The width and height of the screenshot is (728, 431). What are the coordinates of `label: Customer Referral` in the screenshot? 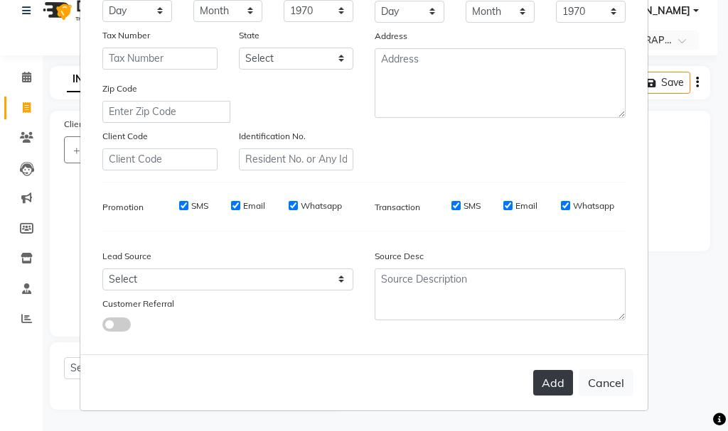 It's located at (138, 304).